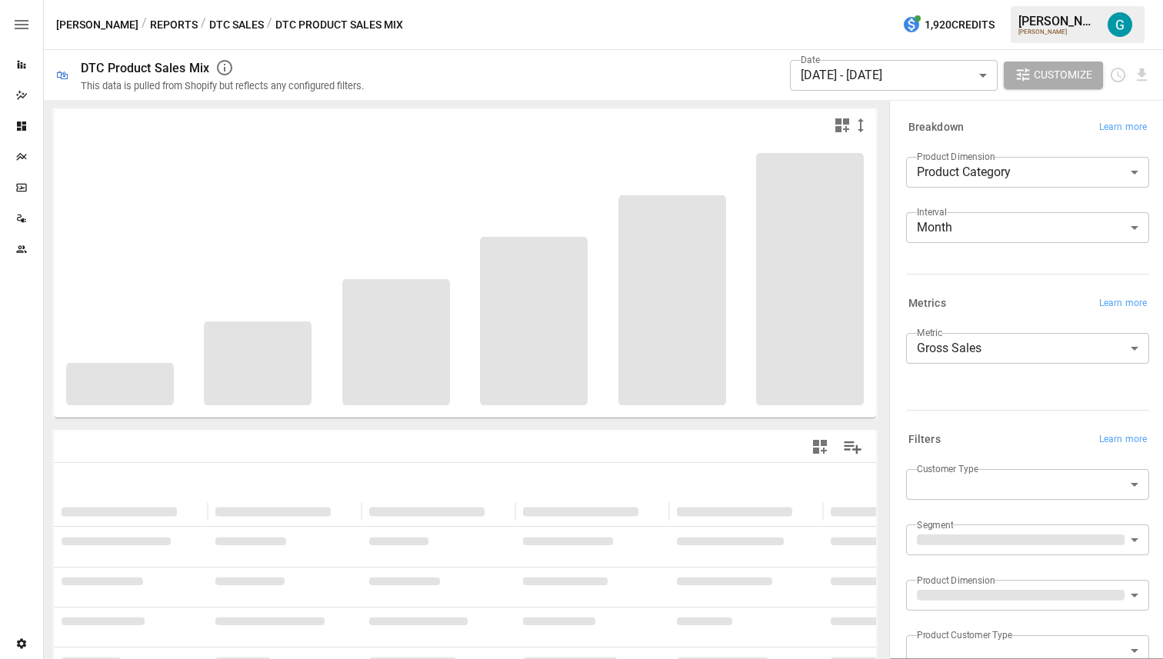 This screenshot has width=1163, height=659. I want to click on div: Gavin Acres, so click(1120, 25).